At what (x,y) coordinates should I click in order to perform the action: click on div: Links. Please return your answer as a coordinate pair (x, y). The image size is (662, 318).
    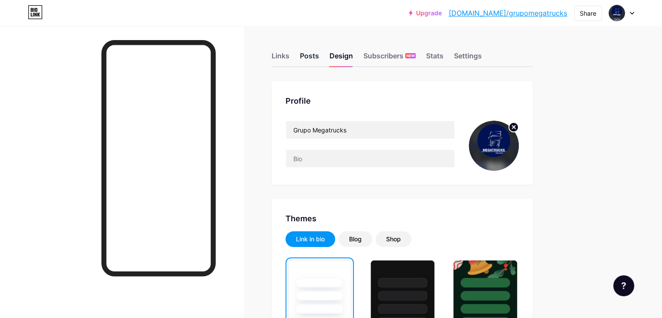
    Looking at the image, I should click on (280, 58).